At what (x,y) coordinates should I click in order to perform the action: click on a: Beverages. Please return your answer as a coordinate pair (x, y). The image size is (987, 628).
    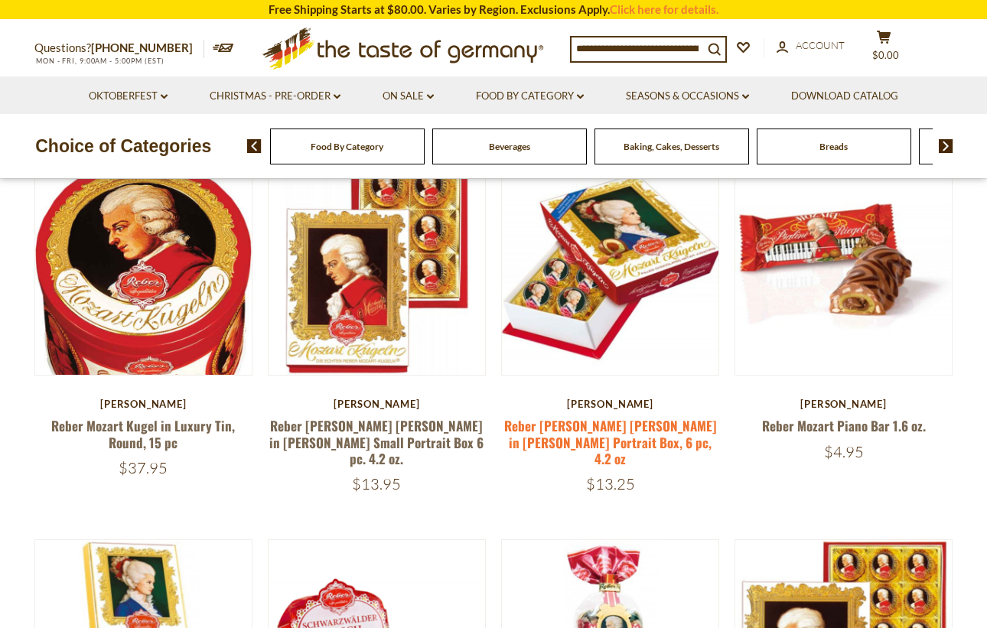
    Looking at the image, I should click on (510, 146).